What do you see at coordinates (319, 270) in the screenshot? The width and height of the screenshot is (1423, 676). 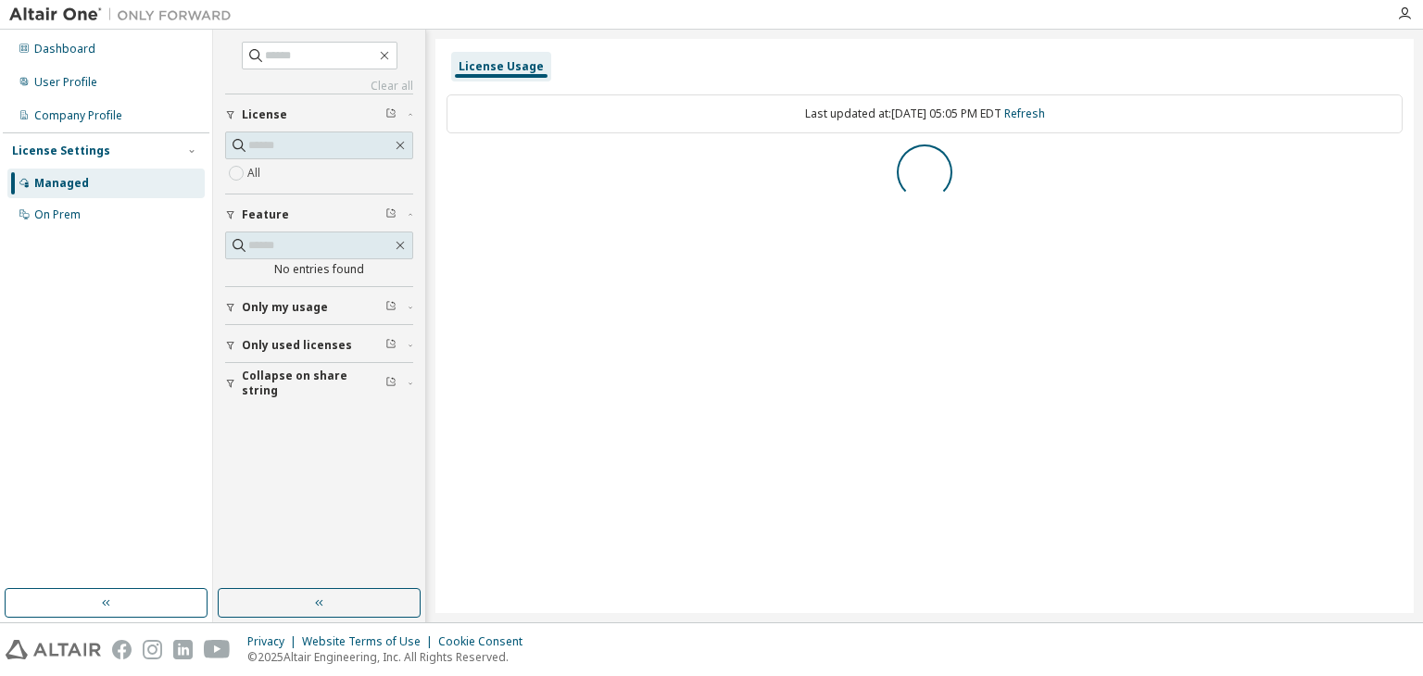 I see `div: No entries found` at bounding box center [319, 270].